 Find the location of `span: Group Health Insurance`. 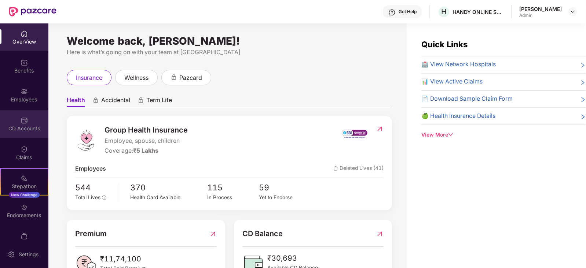

span: Group Health Insurance is located at coordinates (146, 130).